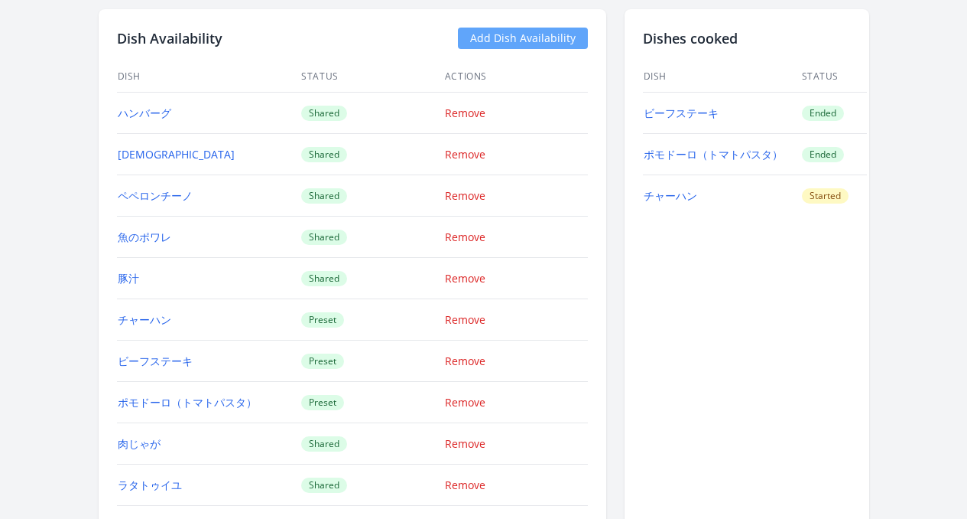 The width and height of the screenshot is (967, 519). Describe the element at coordinates (128, 278) in the screenshot. I see `a: 豚汁` at that location.